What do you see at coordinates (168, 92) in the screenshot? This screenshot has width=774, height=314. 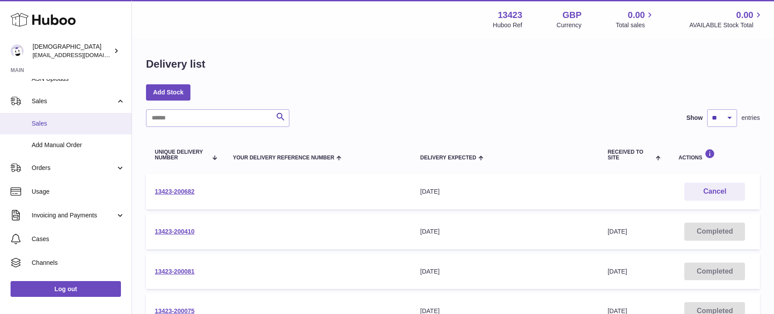 I see `a: Add Stock` at bounding box center [168, 92].